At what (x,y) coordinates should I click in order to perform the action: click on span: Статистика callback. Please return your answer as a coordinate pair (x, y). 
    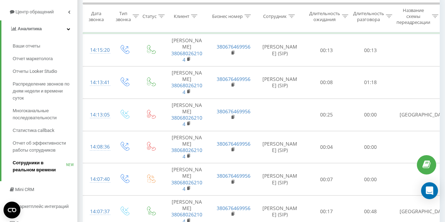
    Looking at the image, I should click on (33, 130).